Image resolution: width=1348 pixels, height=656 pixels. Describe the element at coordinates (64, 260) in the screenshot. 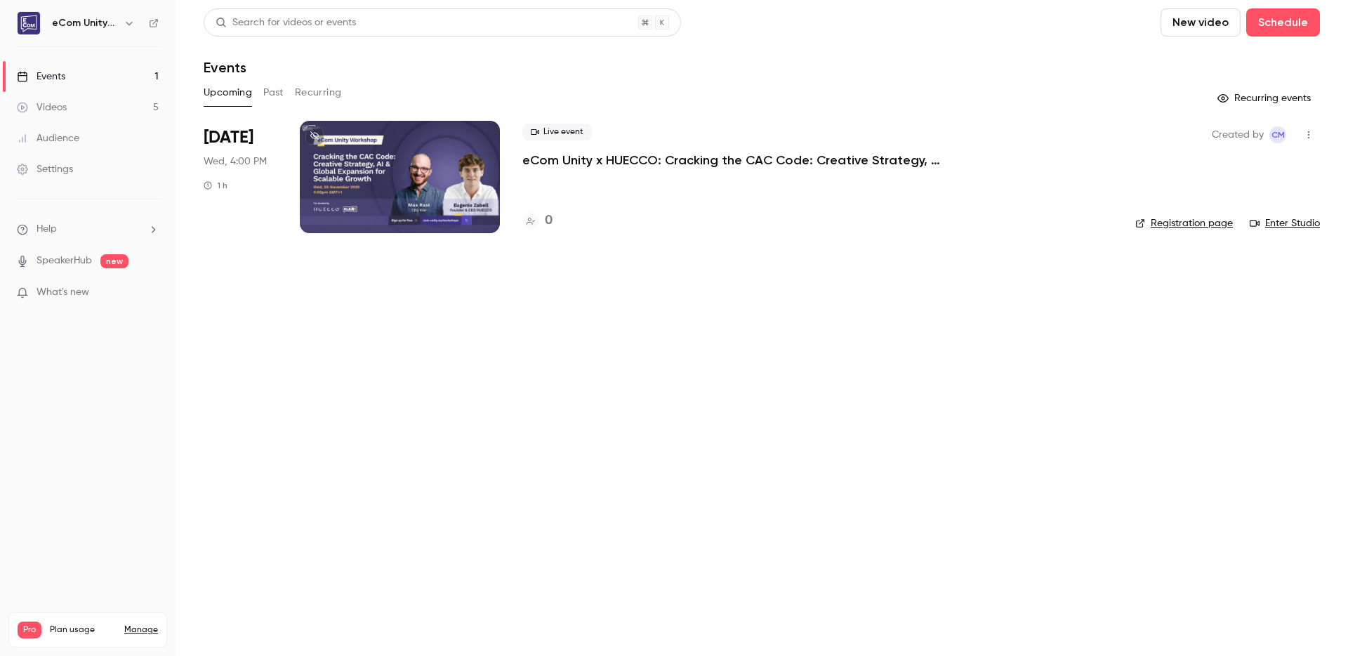

I see `a: SpeakerHub` at that location.